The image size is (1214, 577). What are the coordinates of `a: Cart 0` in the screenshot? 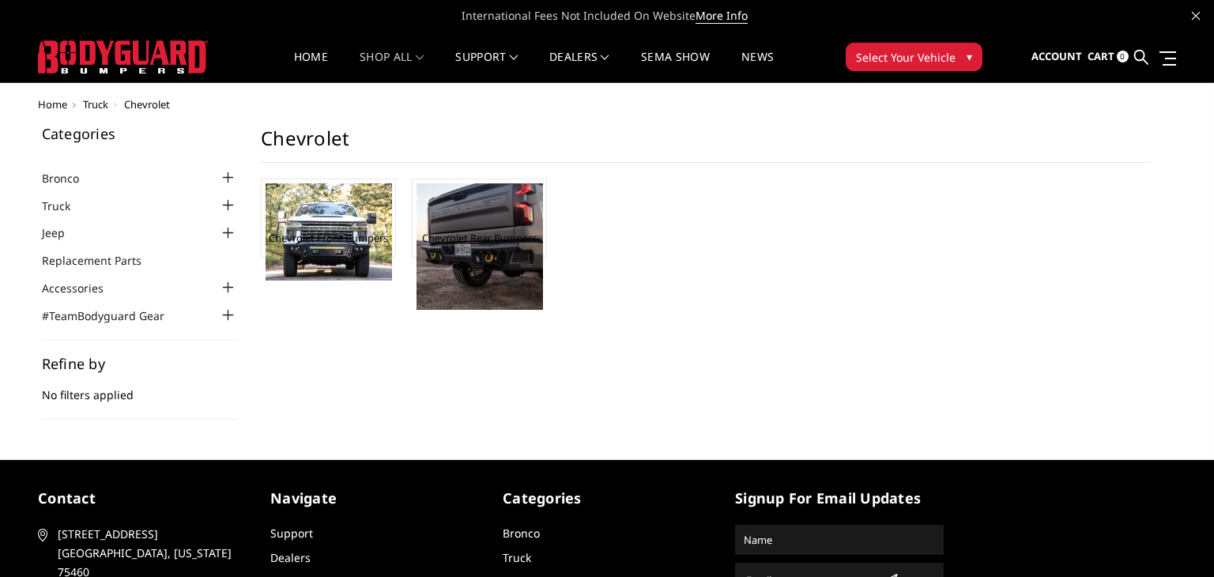 It's located at (1108, 57).